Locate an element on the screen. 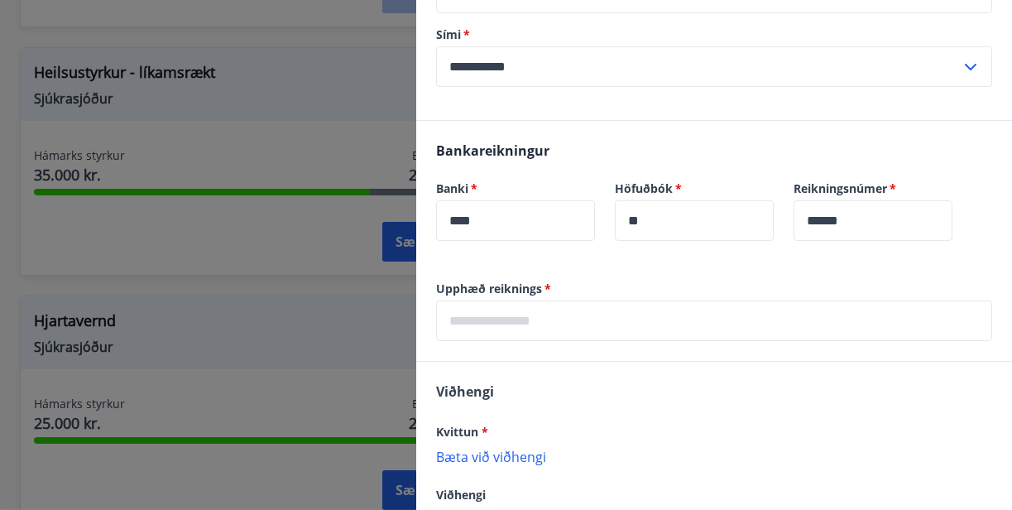 The height and width of the screenshot is (510, 1012). label: Höfuðbók is located at coordinates (694, 189).